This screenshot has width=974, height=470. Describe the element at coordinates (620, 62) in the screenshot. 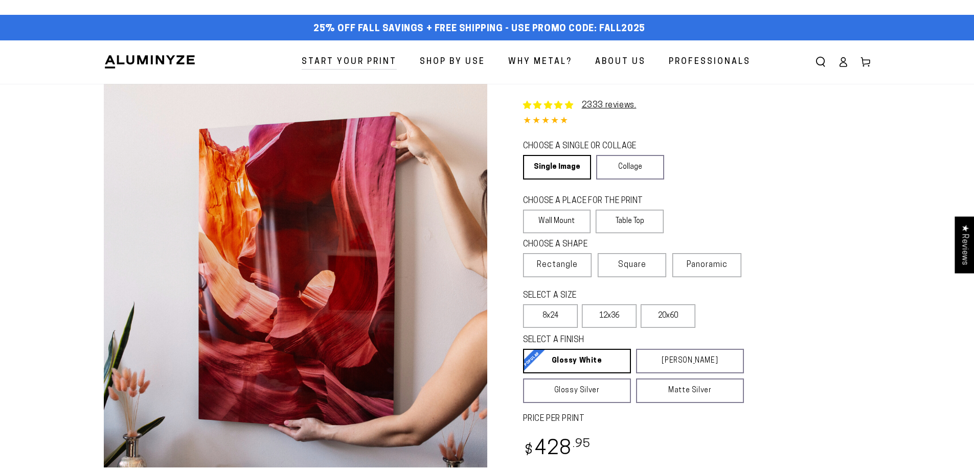

I see `span: About Us` at that location.